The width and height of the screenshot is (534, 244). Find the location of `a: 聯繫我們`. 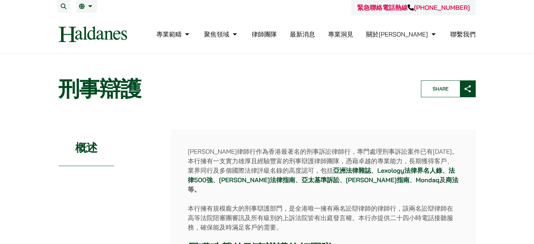

a: 聯繫我們 is located at coordinates (463, 34).